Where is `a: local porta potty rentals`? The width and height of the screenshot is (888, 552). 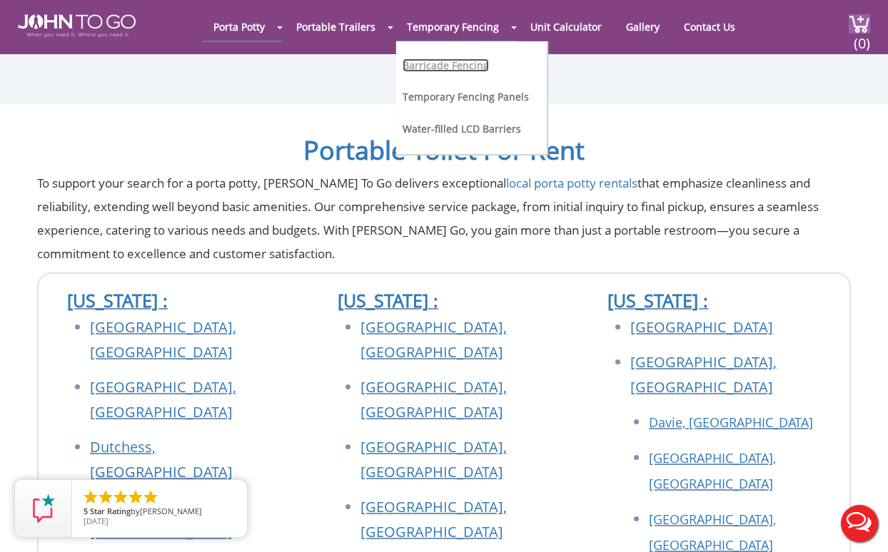
a: local porta potty rentals is located at coordinates (572, 183).